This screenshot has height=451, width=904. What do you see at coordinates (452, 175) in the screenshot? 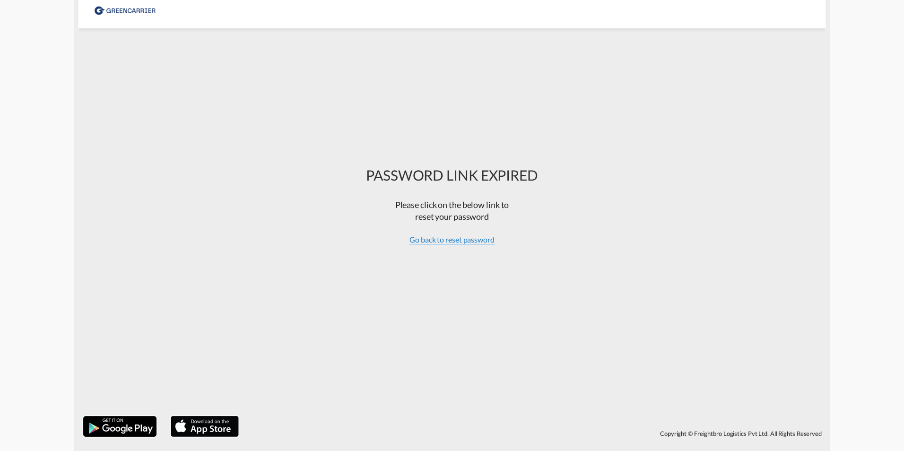
I see `div: PASSWORD LINK EXPIRED` at bounding box center [452, 175].